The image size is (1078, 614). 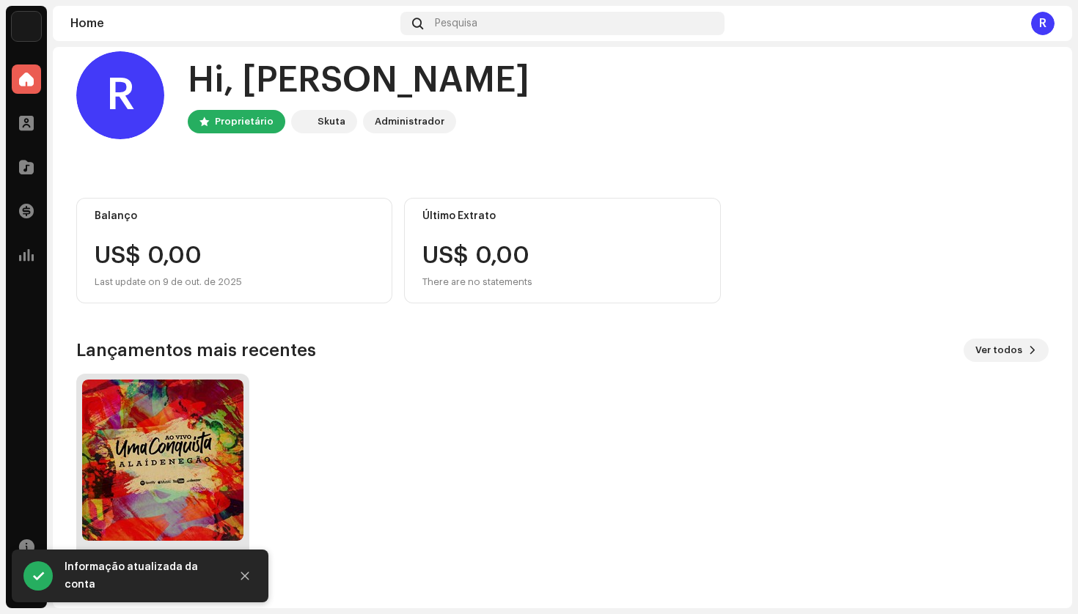 What do you see at coordinates (1006, 350) in the screenshot?
I see `button: Ver todos` at bounding box center [1006, 350].